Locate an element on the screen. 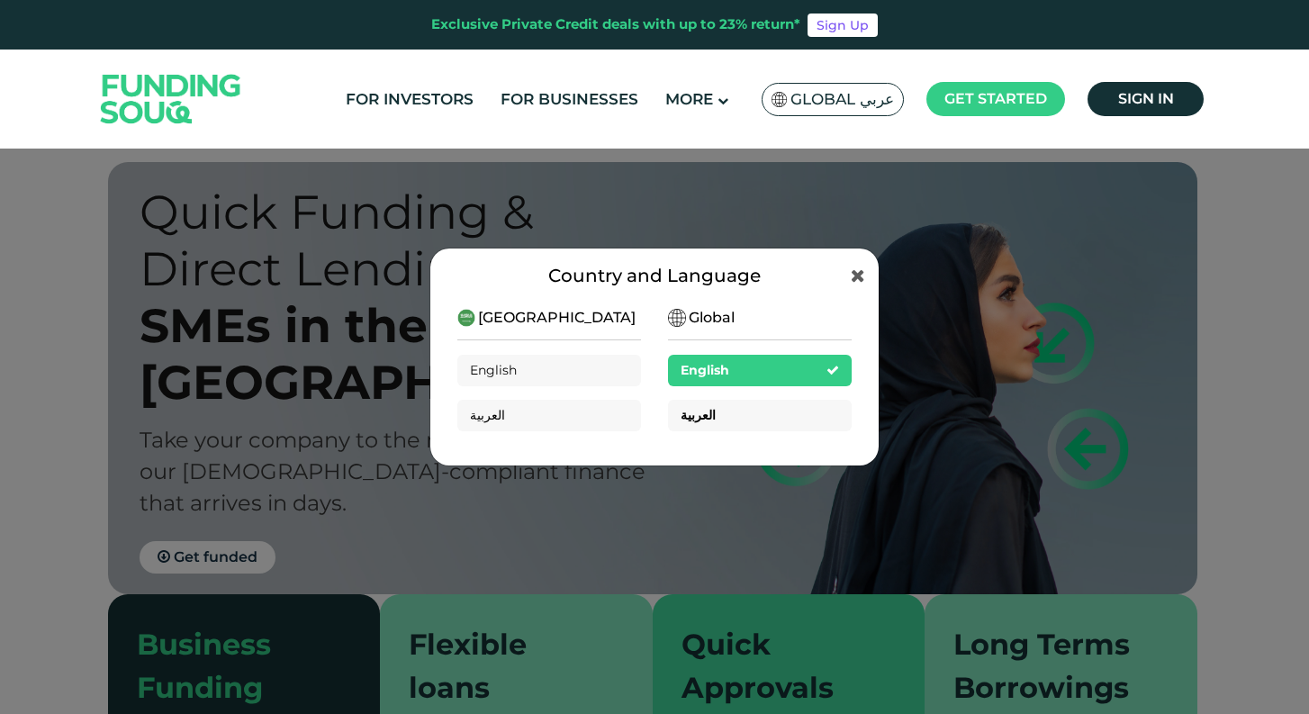 Image resolution: width=1309 pixels, height=714 pixels. img: Logo is located at coordinates (171, 98).